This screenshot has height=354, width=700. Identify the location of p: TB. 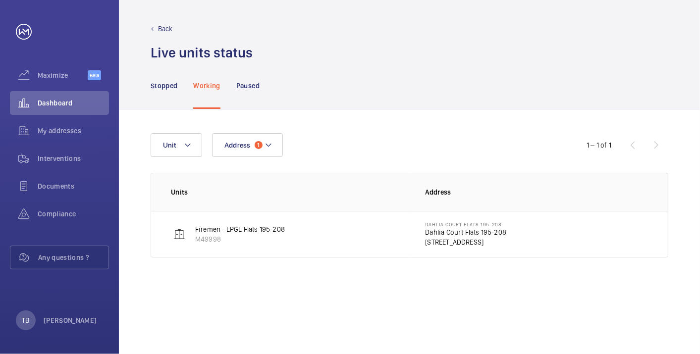
(25, 321).